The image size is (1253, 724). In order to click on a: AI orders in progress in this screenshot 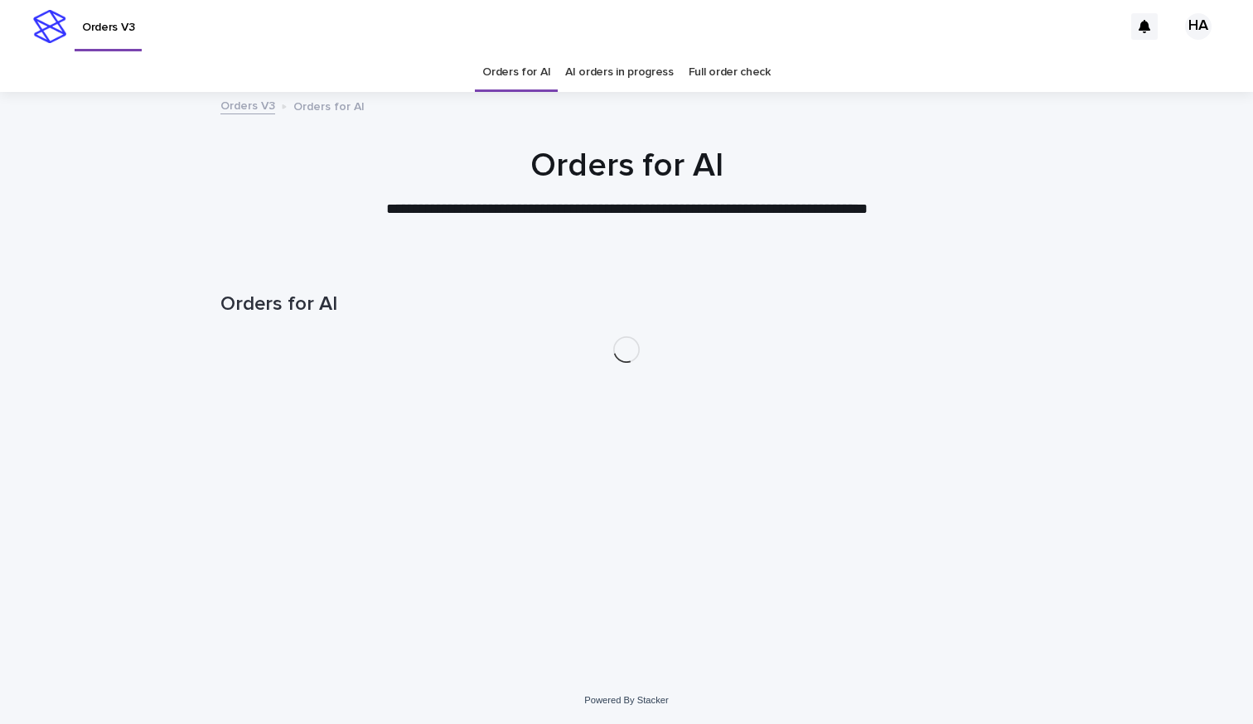, I will do `click(619, 72)`.